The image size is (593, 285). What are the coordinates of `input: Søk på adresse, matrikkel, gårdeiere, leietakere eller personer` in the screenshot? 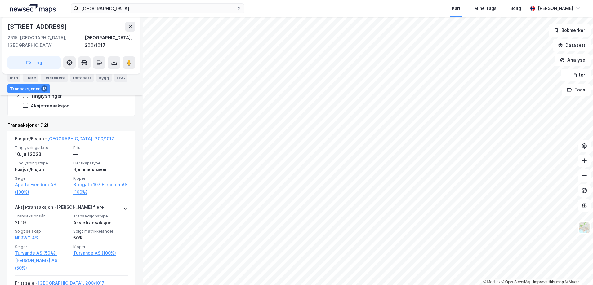 It's located at (158, 8).